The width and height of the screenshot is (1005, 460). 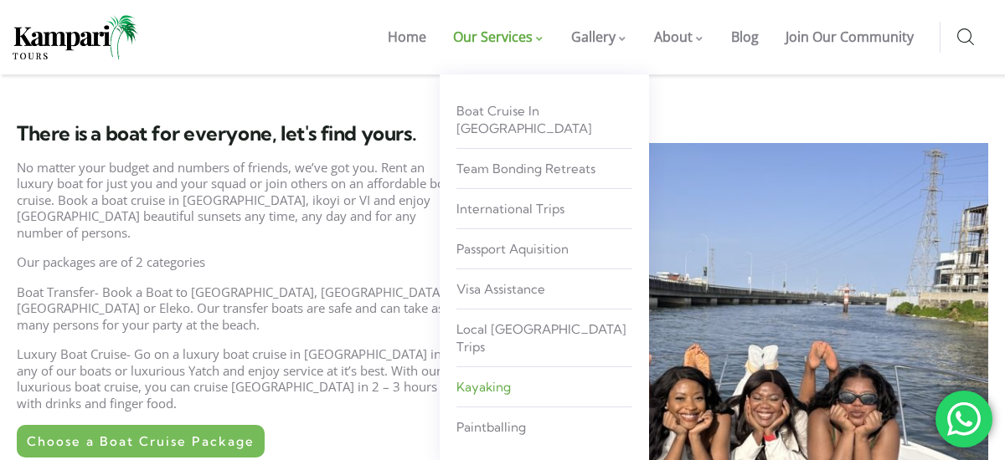 What do you see at coordinates (141, 441) in the screenshot?
I see `span: Choose a Boat Cruise Package` at bounding box center [141, 441].